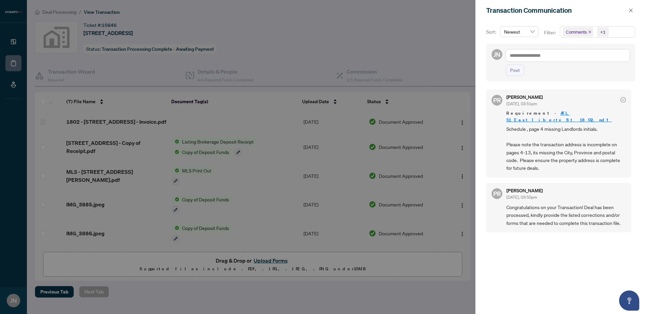  Describe the element at coordinates (492, 32) in the screenshot. I see `p: Sort:` at that location.